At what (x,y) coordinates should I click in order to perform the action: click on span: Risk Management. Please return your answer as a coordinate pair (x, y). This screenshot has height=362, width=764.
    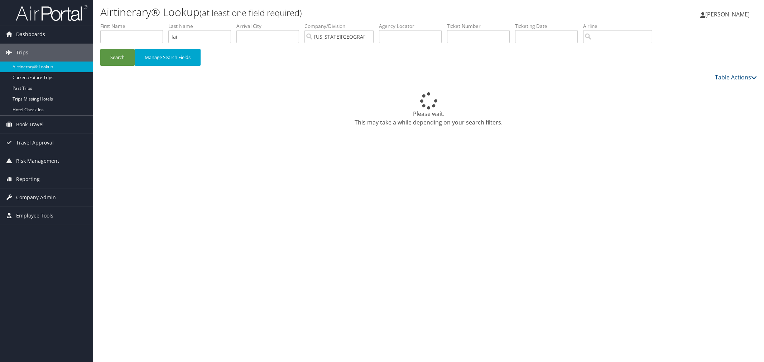
    Looking at the image, I should click on (38, 161).